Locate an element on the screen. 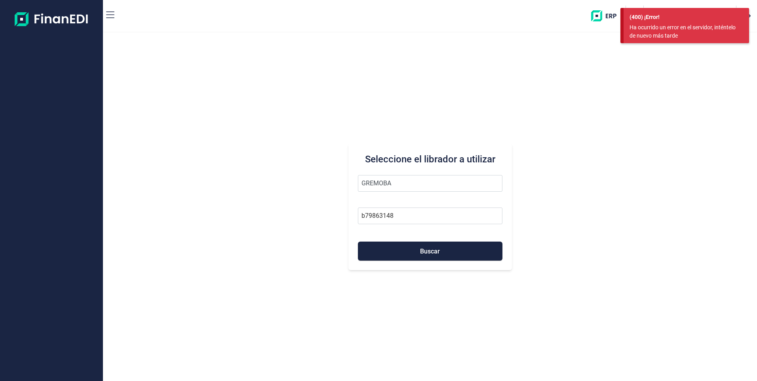  h3: Seleccione el librador a utilizar is located at coordinates (430, 159).